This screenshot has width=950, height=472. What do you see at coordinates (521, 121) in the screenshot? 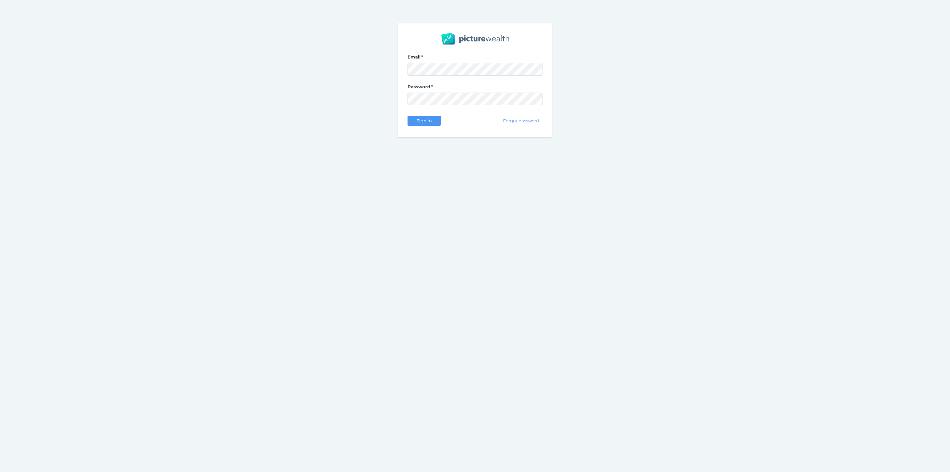
I see `span: Forgot password` at bounding box center [521, 121].